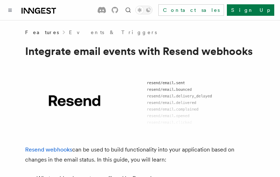 The height and width of the screenshot is (177, 280). What do you see at coordinates (128, 10) in the screenshot?
I see `button: Find something...` at bounding box center [128, 10].